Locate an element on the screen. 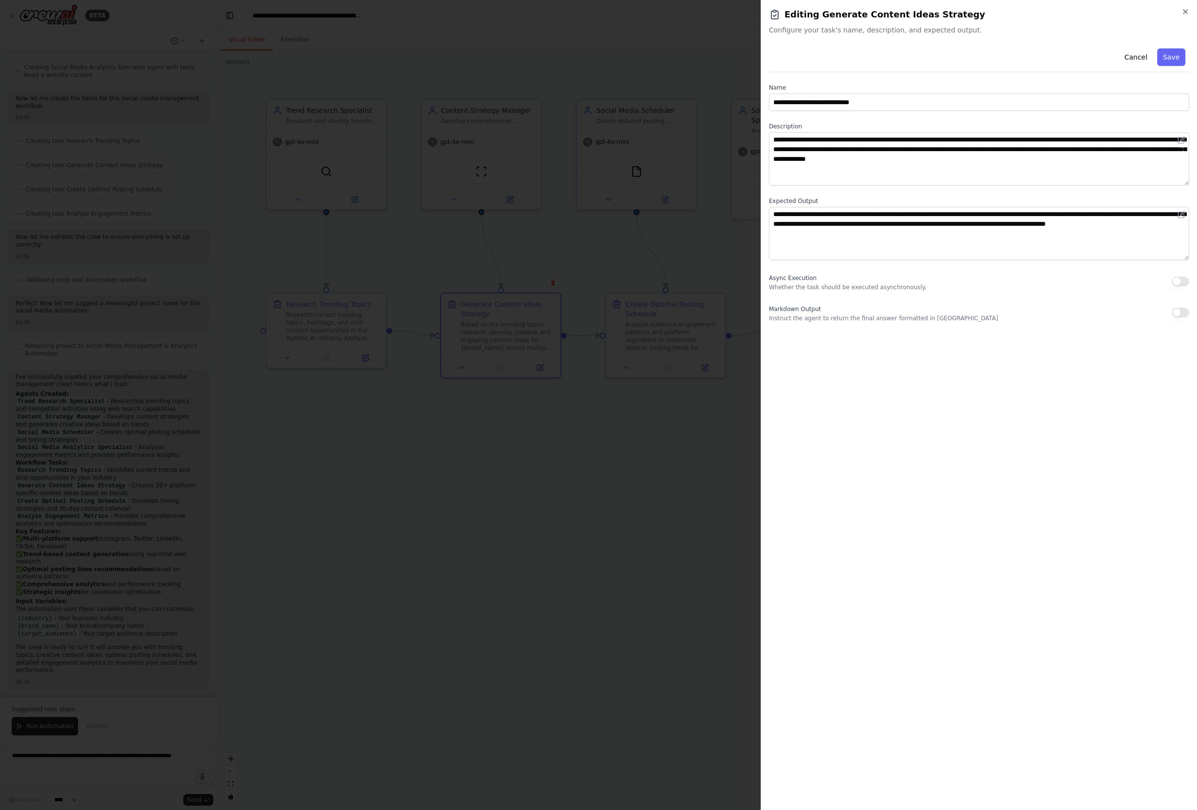  button: Cancel is located at coordinates (1135, 57).